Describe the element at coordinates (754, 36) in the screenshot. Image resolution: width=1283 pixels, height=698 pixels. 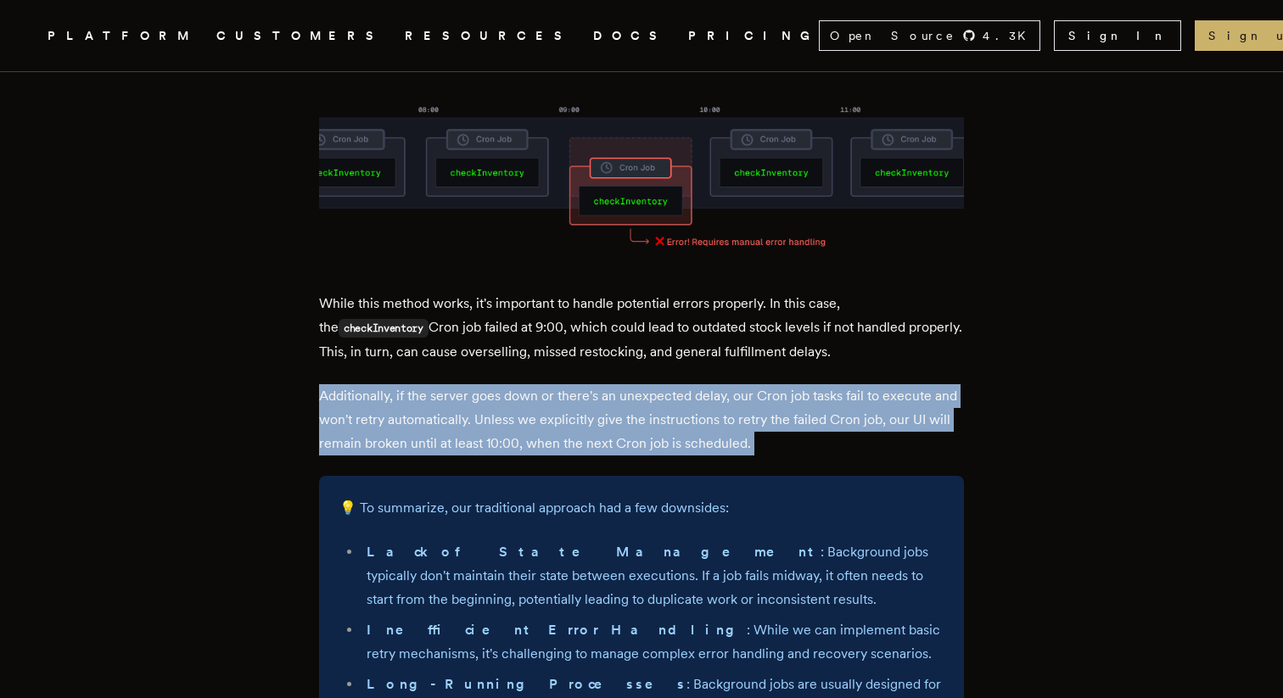
I see `a: PRICING` at that location.